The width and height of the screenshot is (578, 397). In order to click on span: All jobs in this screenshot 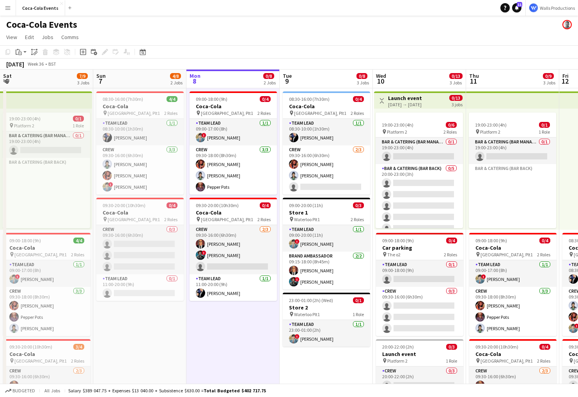, I will do `click(52, 390)`.